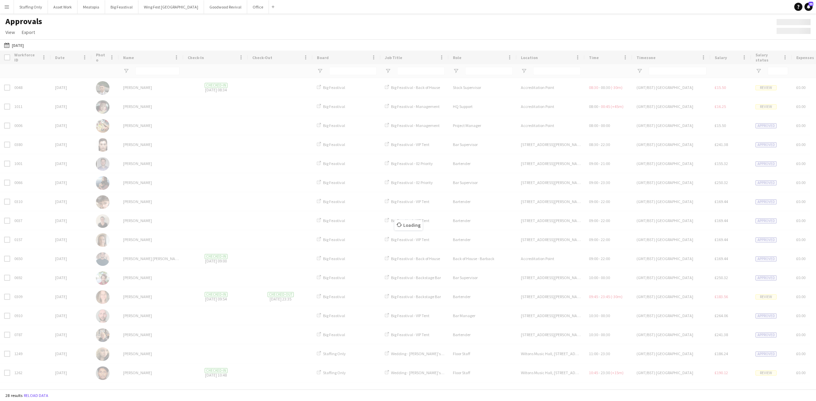  I want to click on a: Export, so click(28, 32).